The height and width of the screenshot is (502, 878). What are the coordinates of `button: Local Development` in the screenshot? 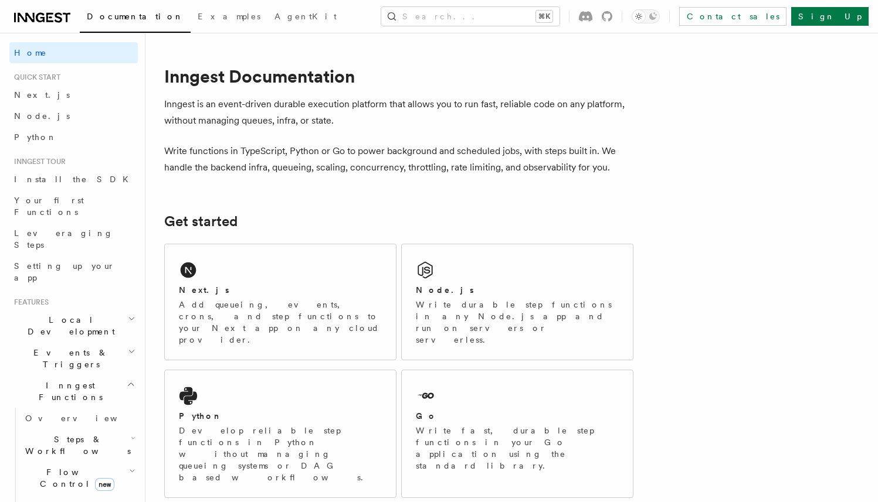 It's located at (73, 326).